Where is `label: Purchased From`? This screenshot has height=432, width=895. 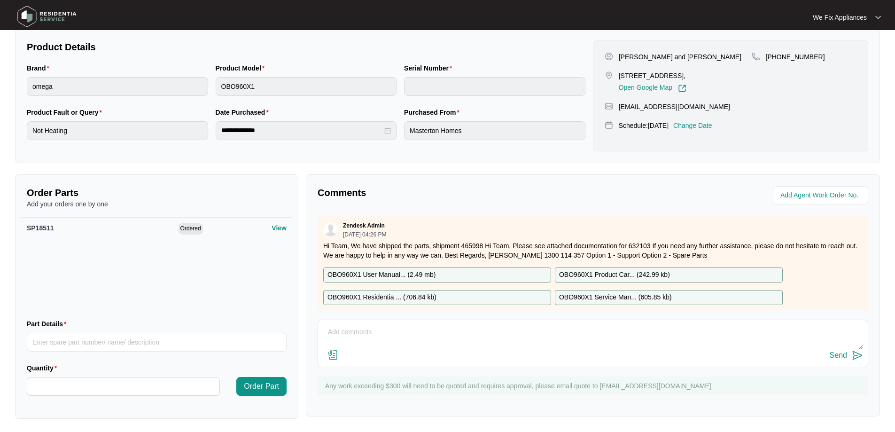 label: Purchased From is located at coordinates (434, 112).